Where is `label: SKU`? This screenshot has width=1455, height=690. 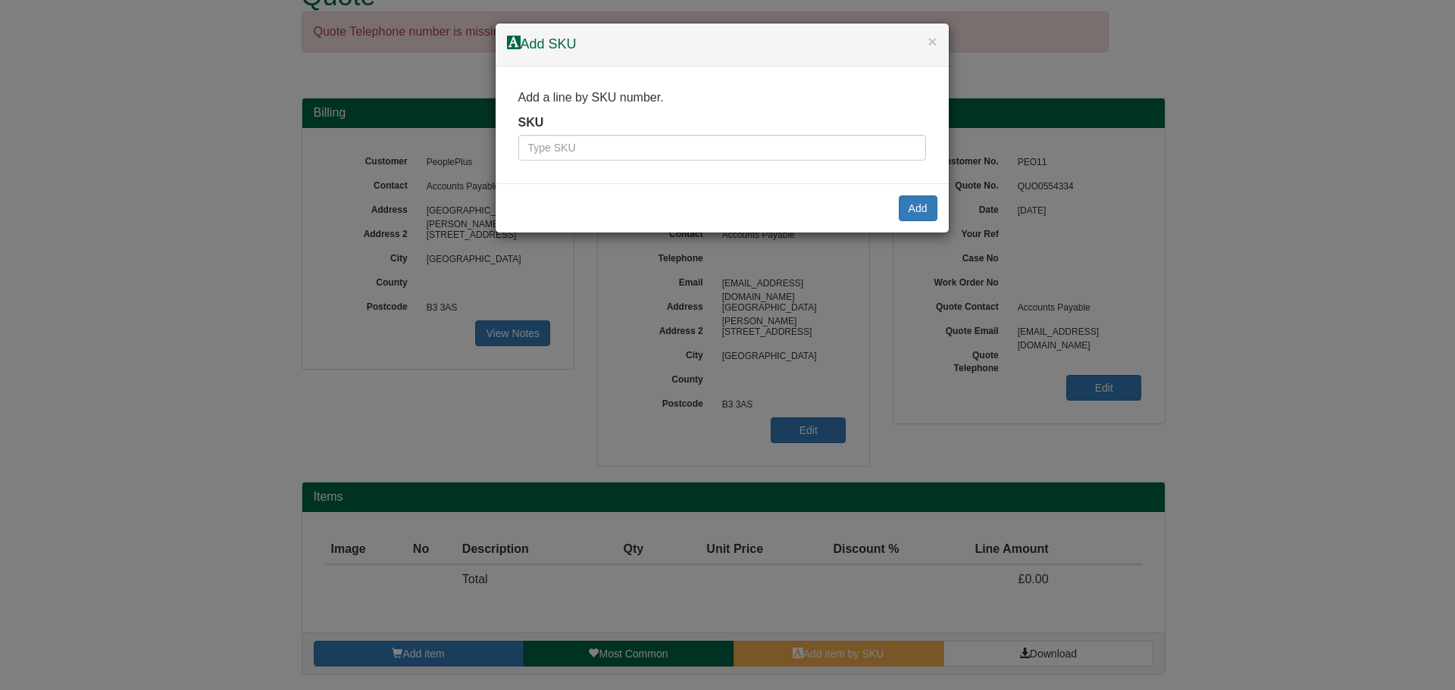
label: SKU is located at coordinates (531, 123).